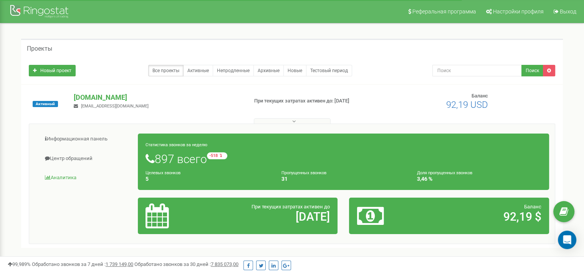 The image size is (584, 274). What do you see at coordinates (519, 12) in the screenshot?
I see `span: Настройки профиля` at bounding box center [519, 12].